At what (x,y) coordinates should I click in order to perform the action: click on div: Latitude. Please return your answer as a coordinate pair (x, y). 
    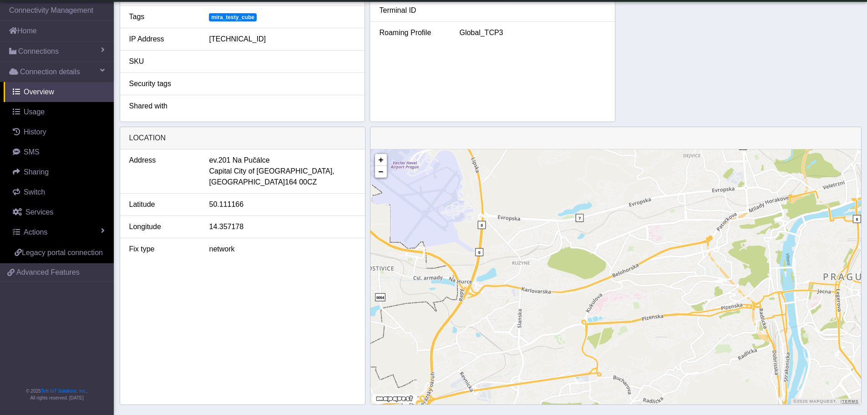
    Looking at the image, I should click on (162, 204).